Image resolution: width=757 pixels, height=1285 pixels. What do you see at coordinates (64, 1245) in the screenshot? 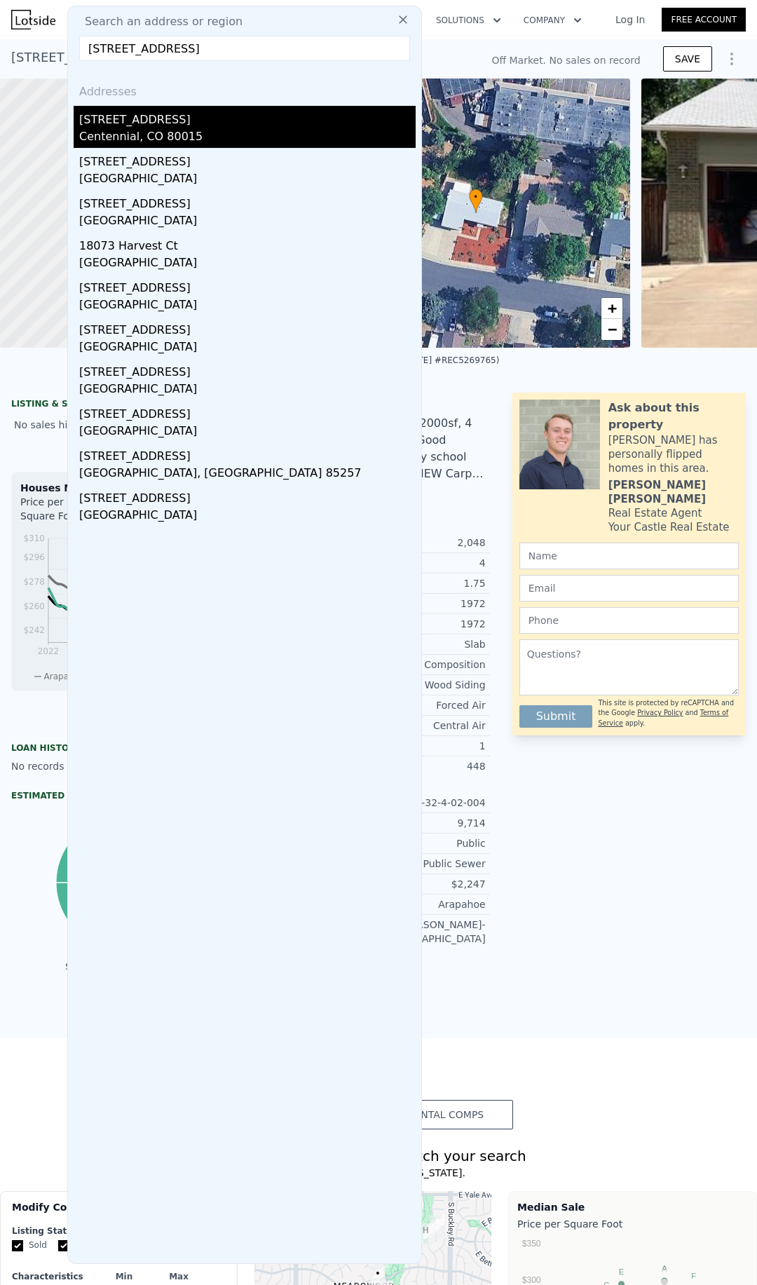
I see `input: Pending` at bounding box center [64, 1245].